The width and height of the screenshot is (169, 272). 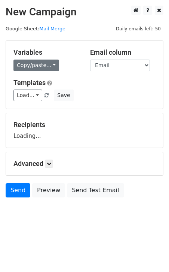 What do you see at coordinates (36, 28) in the screenshot?
I see `small: Google Sheet:` at bounding box center [36, 28].